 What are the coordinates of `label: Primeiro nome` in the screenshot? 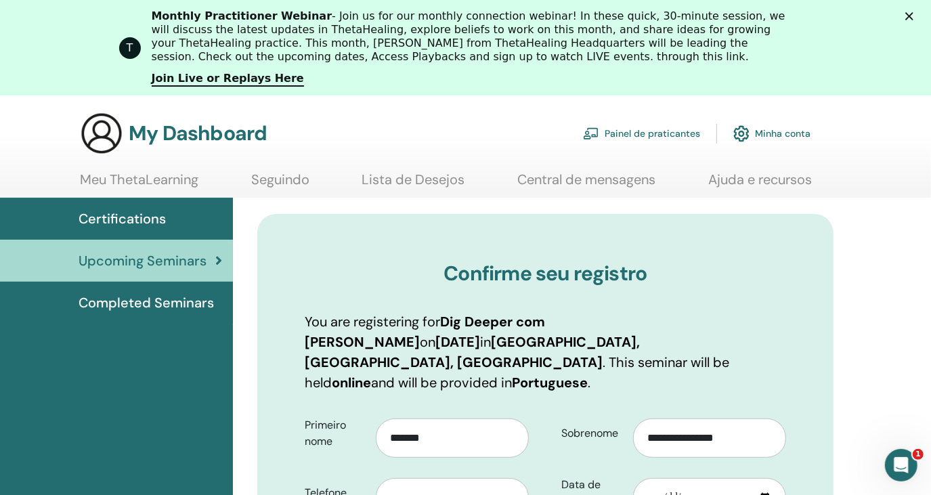 It's located at (335, 433).